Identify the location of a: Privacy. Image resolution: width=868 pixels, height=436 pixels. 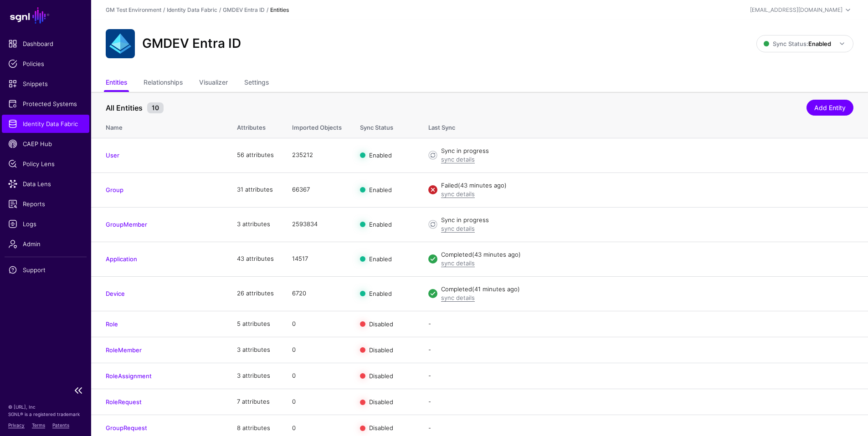
(16, 425).